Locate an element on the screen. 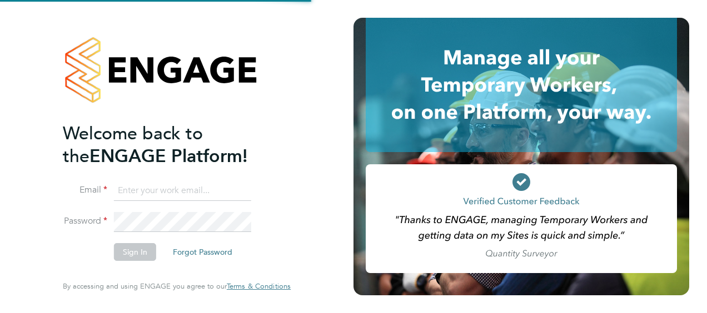 The width and height of the screenshot is (707, 313). label: Email is located at coordinates (85, 190).